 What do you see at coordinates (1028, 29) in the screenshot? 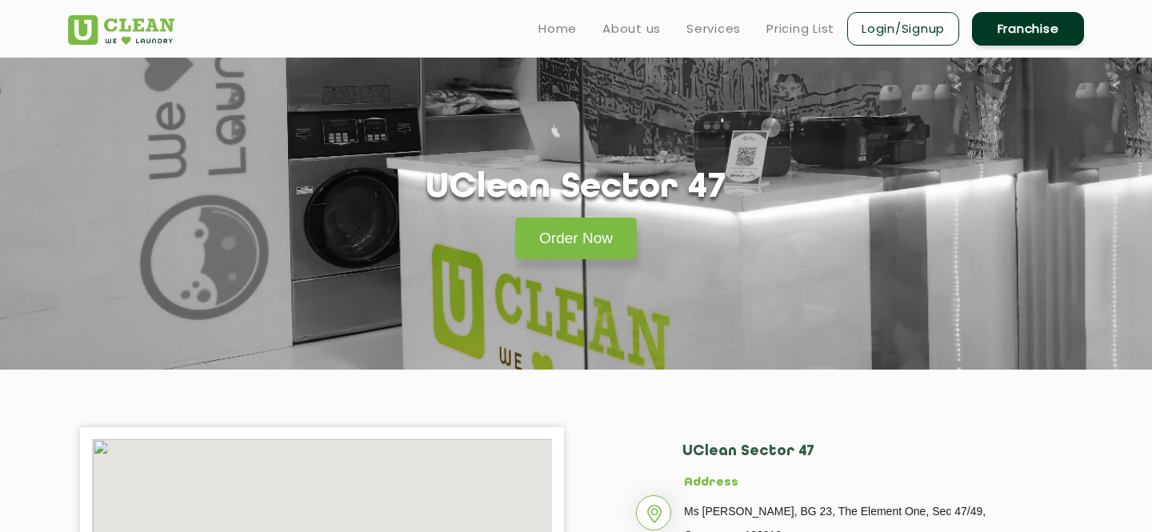
I see `a: Franchise` at bounding box center [1028, 29].